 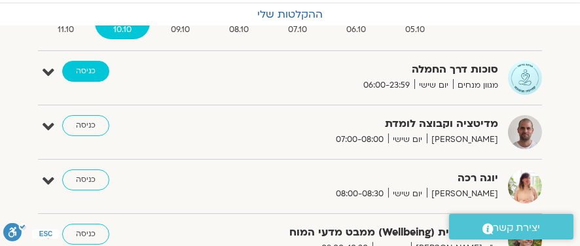 I want to click on span: 08:00-08:30, so click(x=359, y=194).